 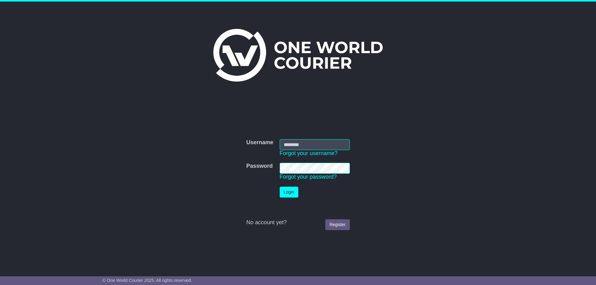 What do you see at coordinates (147, 281) in the screenshot?
I see `span: © One World Courier 2025. All rights reserved.` at bounding box center [147, 281].